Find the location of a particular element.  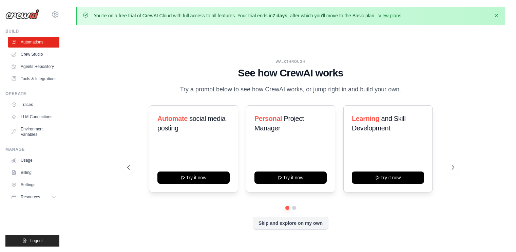

a: Tools & Integrations is located at coordinates (34, 79).